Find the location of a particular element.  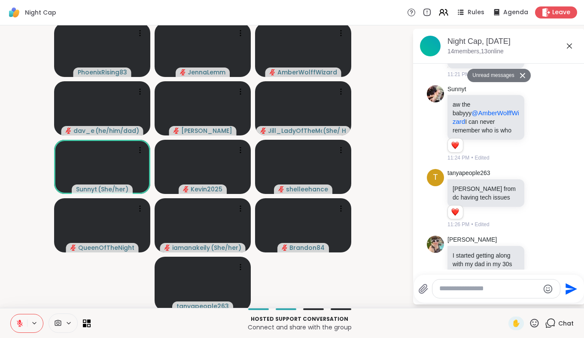

span: Sunnyt is located at coordinates (86, 189).